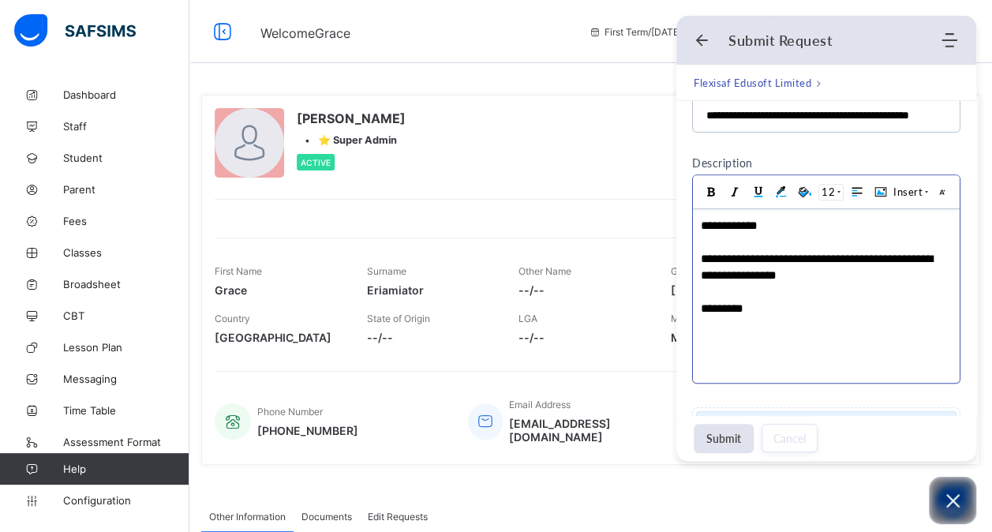 The height and width of the screenshot is (532, 992). Describe the element at coordinates (316, 163) in the screenshot. I see `span: Active` at that location.